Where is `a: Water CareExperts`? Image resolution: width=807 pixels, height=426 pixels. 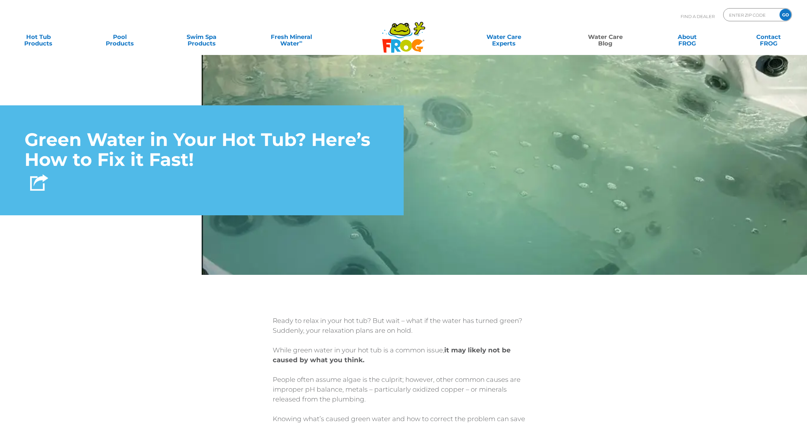 a: Water CareExperts is located at coordinates (503, 37).